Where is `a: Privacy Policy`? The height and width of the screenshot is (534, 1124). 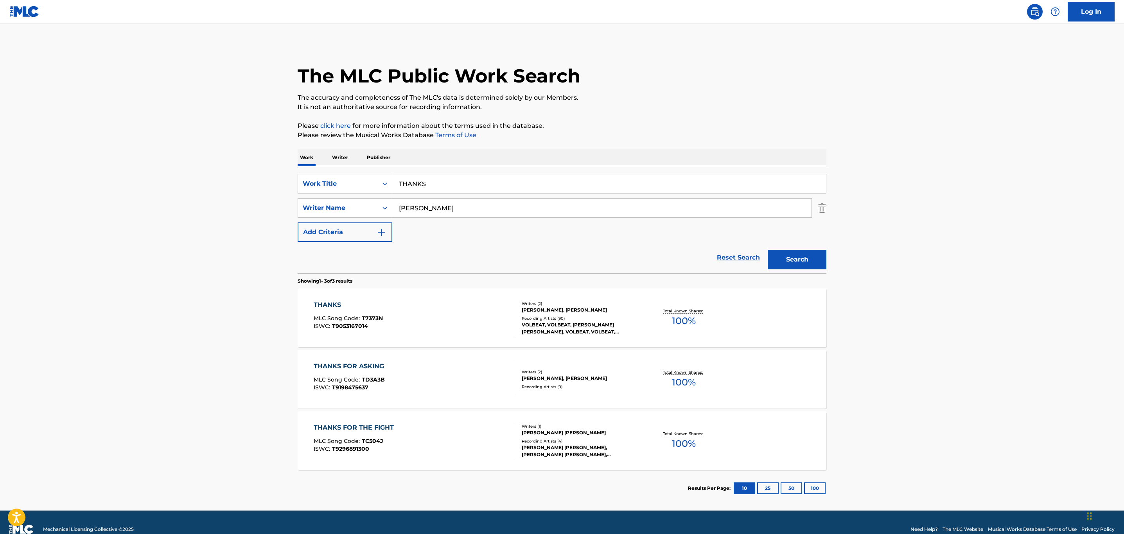 a: Privacy Policy is located at coordinates (1097, 529).